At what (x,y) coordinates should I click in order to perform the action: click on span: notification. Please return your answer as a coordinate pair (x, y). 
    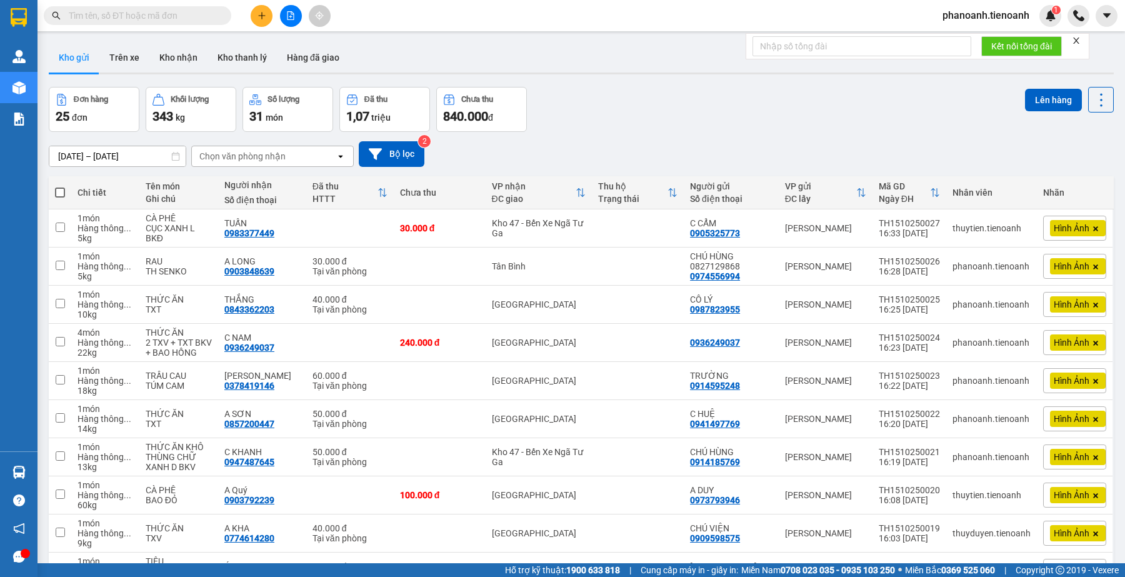
    Looking at the image, I should click on (19, 528).